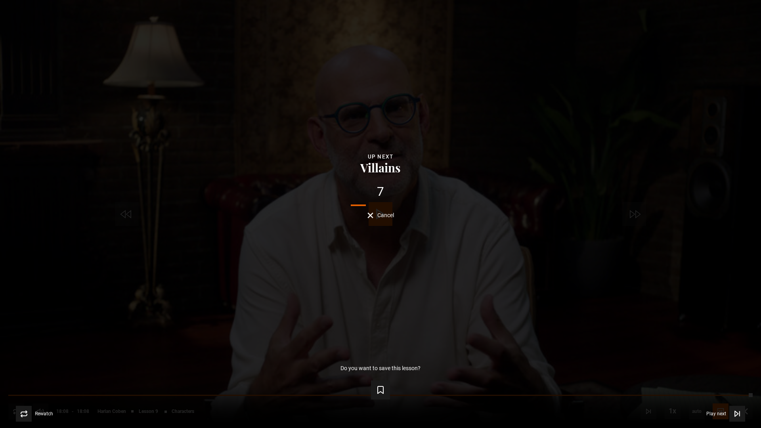  What do you see at coordinates (386, 215) in the screenshot?
I see `span: Cancel` at bounding box center [386, 215].